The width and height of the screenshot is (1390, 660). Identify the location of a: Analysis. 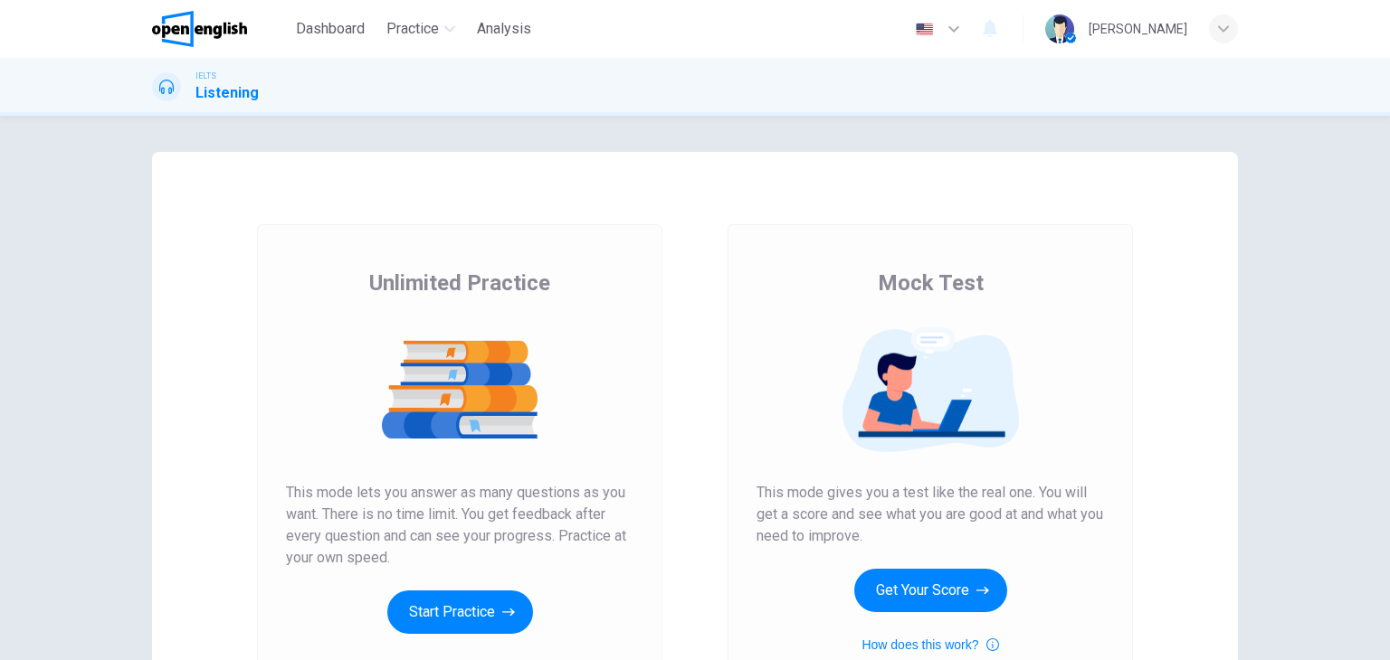
(504, 29).